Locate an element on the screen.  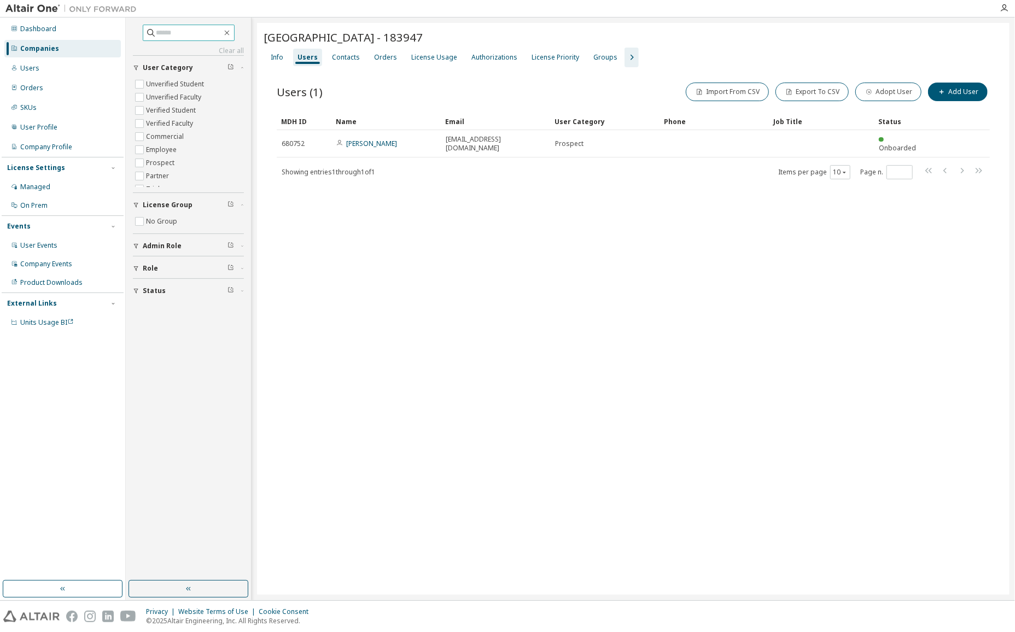
button: User Category is located at coordinates (188, 68).